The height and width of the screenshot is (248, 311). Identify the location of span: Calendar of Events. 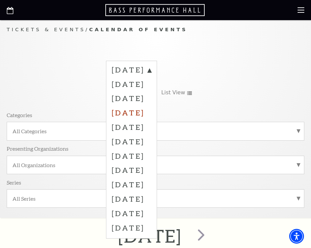
(138, 29).